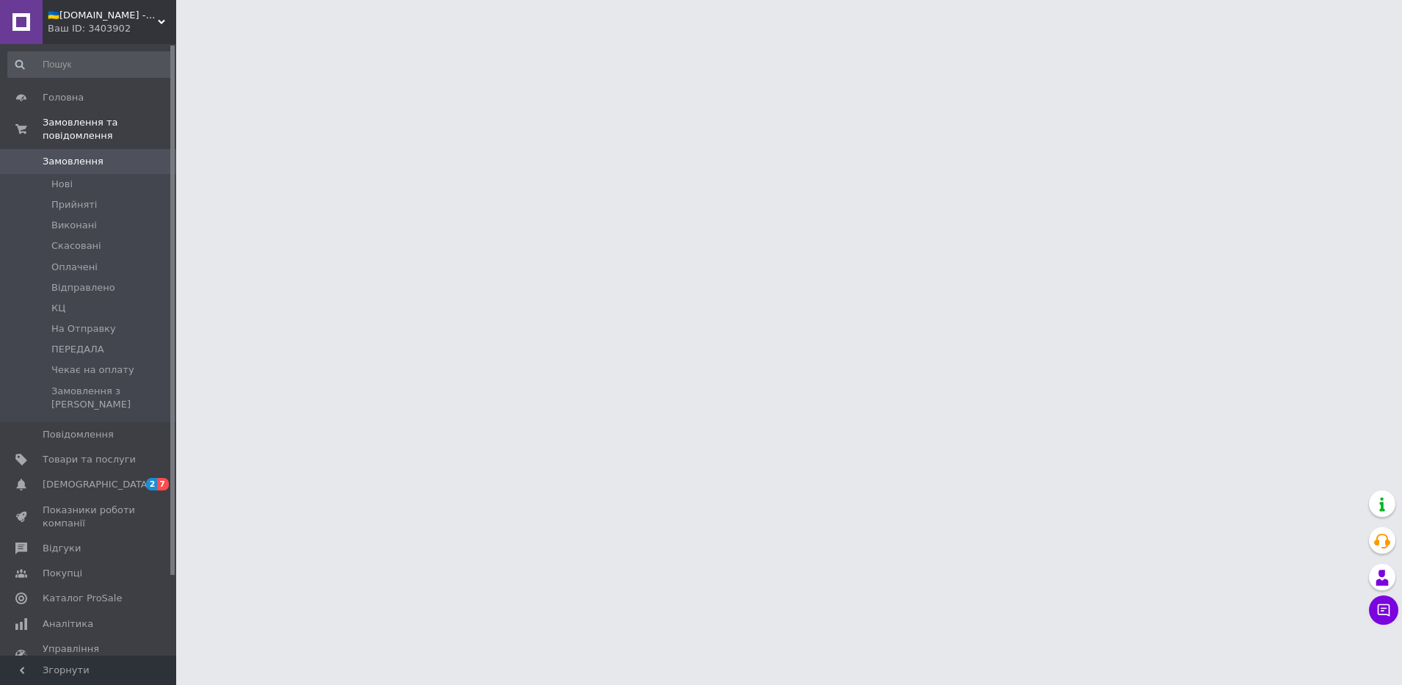 The height and width of the screenshot is (685, 1402). Describe the element at coordinates (89, 517) in the screenshot. I see `span: Показники роботи компанії` at that location.